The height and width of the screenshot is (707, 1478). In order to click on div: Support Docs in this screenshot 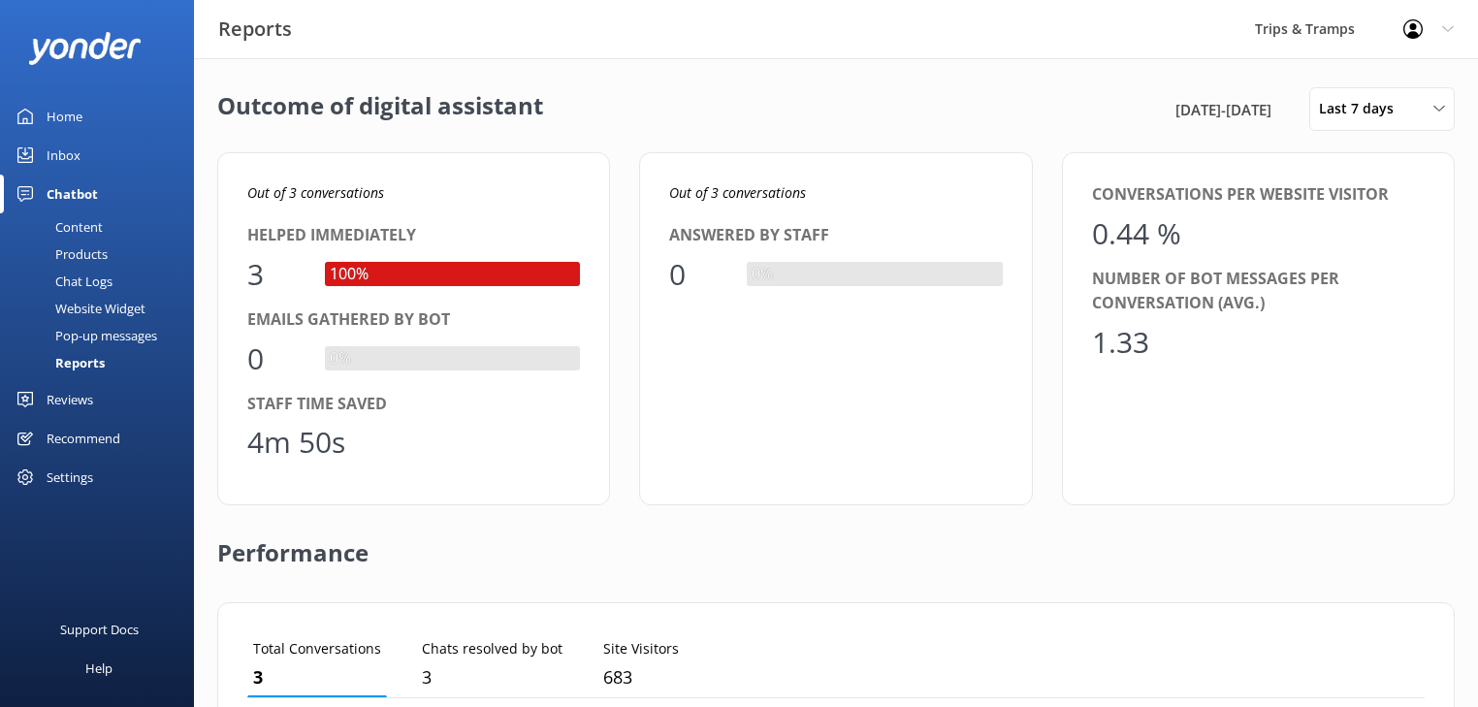, I will do `click(99, 629)`.